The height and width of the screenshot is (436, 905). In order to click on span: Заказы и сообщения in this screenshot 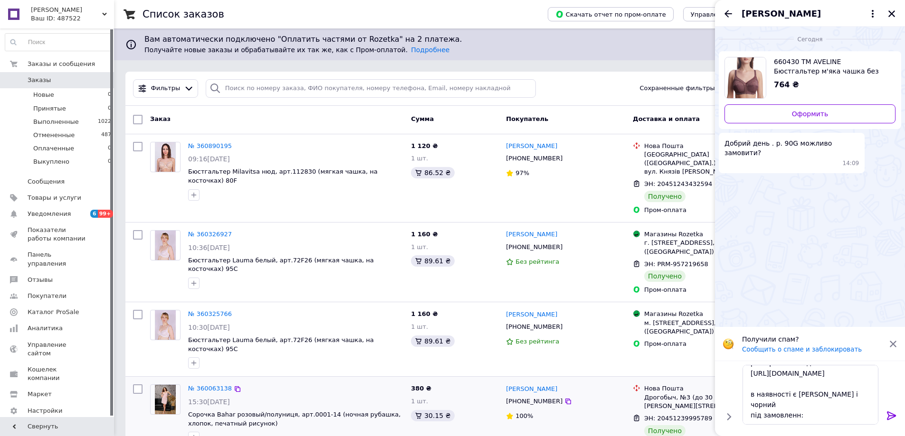, I will do `click(61, 64)`.